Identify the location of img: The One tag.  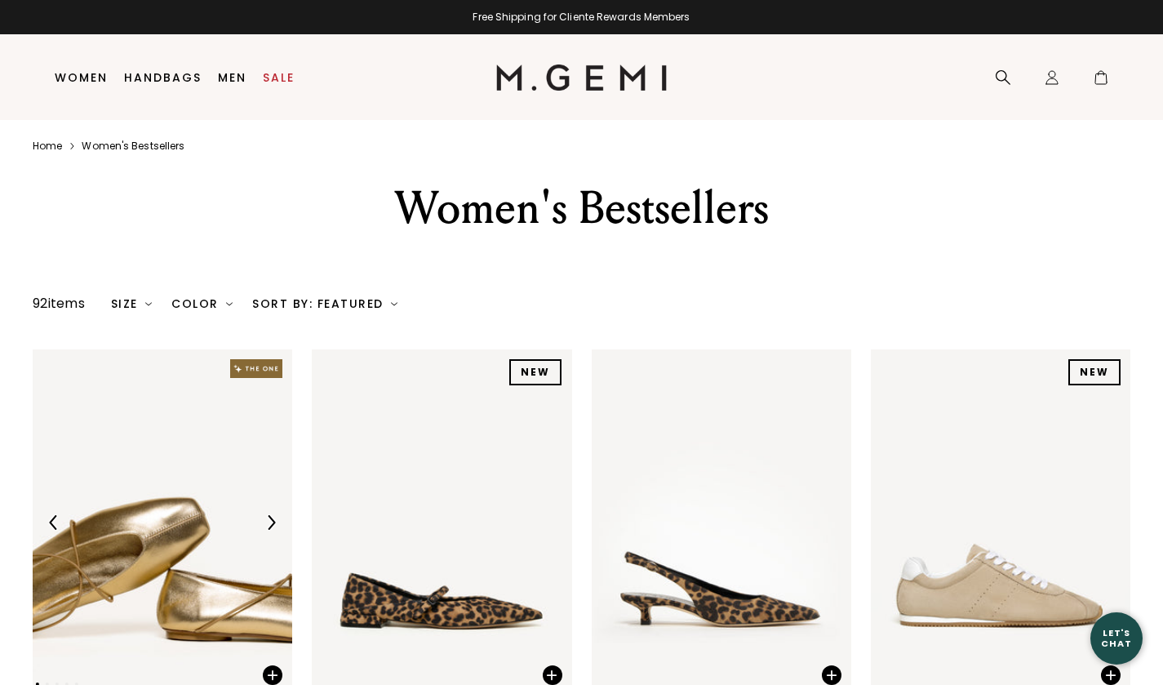
(256, 368).